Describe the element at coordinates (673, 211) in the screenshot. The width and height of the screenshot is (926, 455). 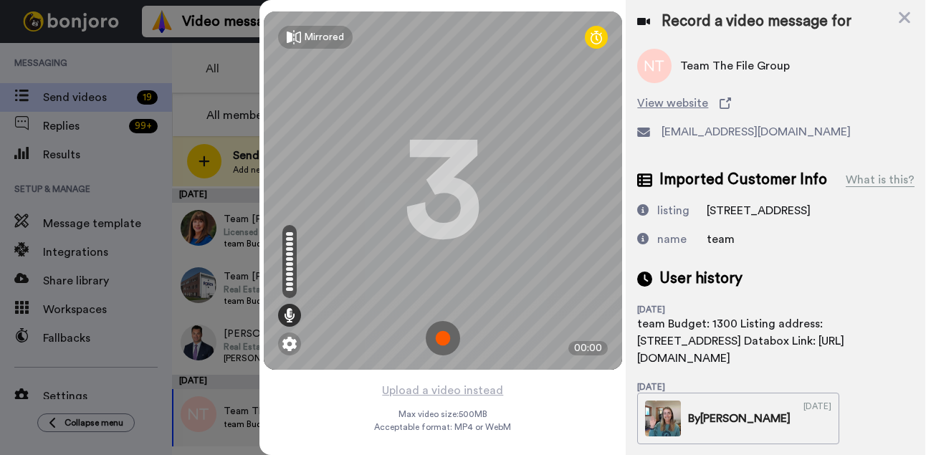
I see `div: listing` at that location.